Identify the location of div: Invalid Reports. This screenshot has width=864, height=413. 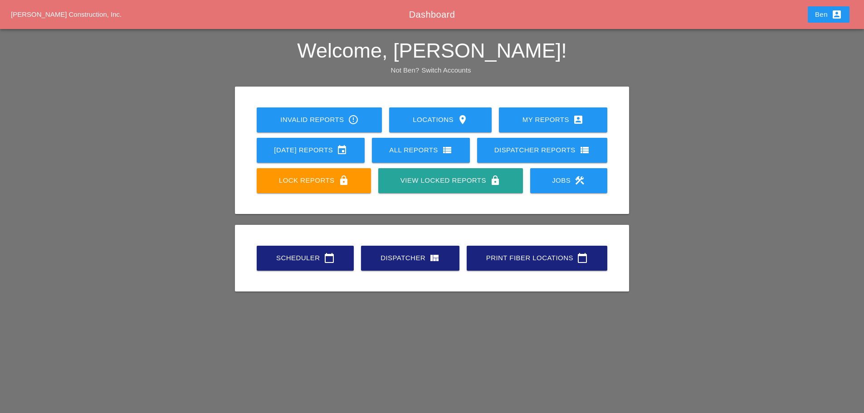
(319, 120).